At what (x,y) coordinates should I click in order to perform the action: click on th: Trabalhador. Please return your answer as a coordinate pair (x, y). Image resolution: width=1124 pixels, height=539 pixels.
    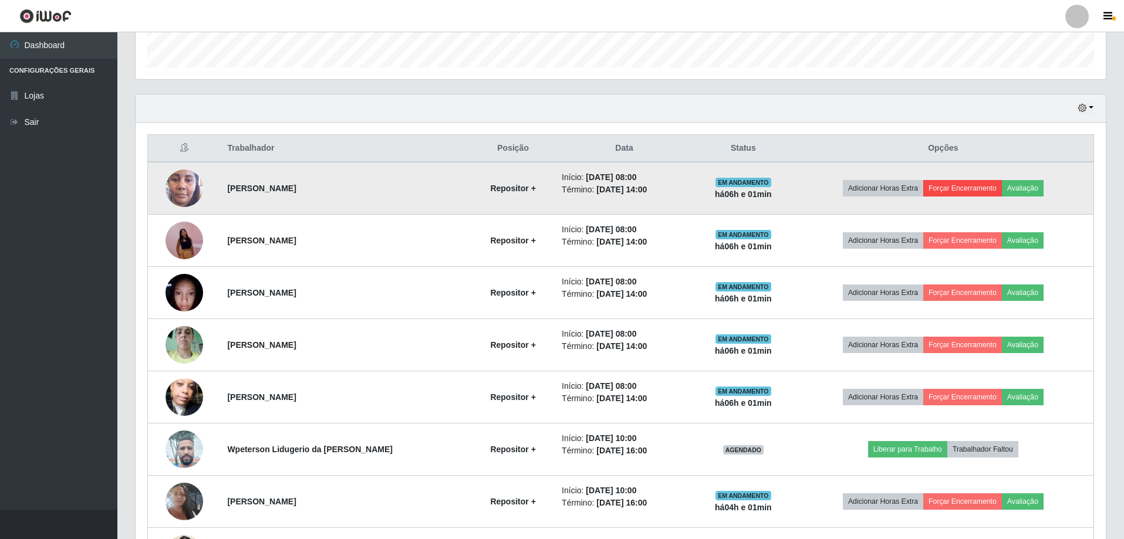
    Looking at the image, I should click on (346, 148).